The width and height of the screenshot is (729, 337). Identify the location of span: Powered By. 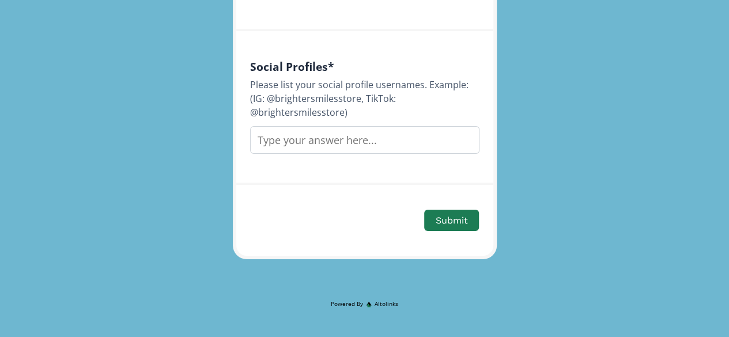
(347, 304).